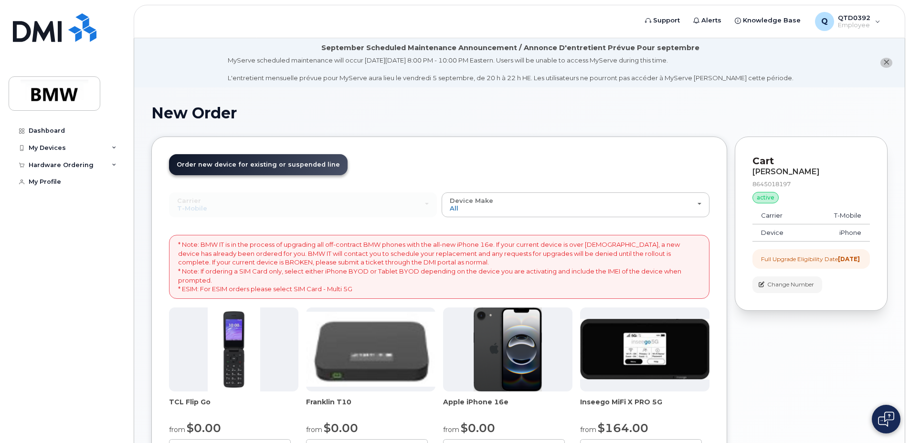  Describe the element at coordinates (791, 285) in the screenshot. I see `span: Change Number` at that location.